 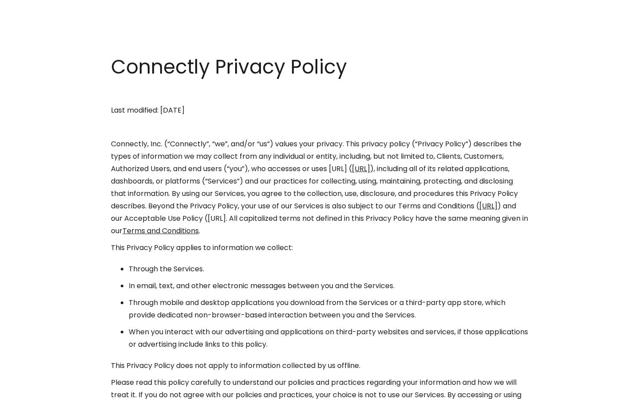 I want to click on li: In email, text, and other electronic messages between you and the Services., so click(x=328, y=286).